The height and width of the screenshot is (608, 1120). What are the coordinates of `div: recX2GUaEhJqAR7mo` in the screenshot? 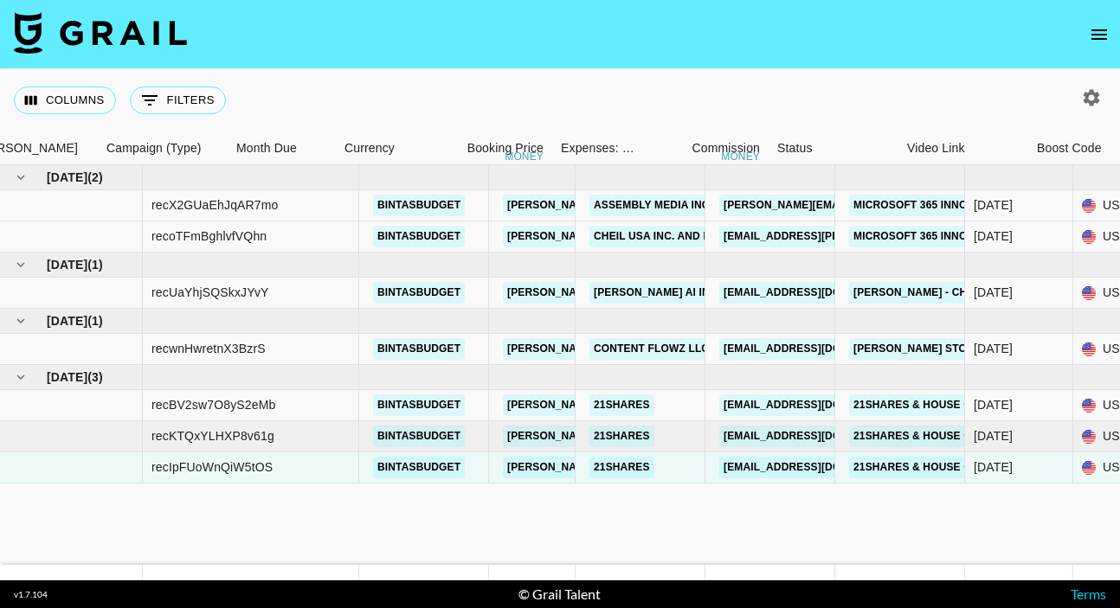 It's located at (215, 205).